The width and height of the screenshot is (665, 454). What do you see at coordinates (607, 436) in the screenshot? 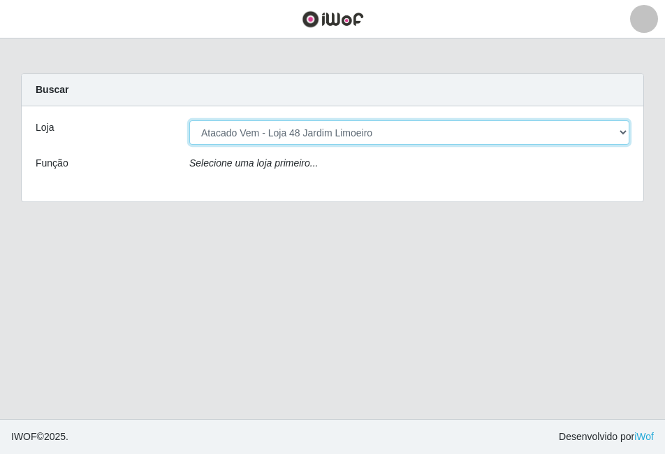
I see `span: Desenvolvido por` at bounding box center [607, 436].